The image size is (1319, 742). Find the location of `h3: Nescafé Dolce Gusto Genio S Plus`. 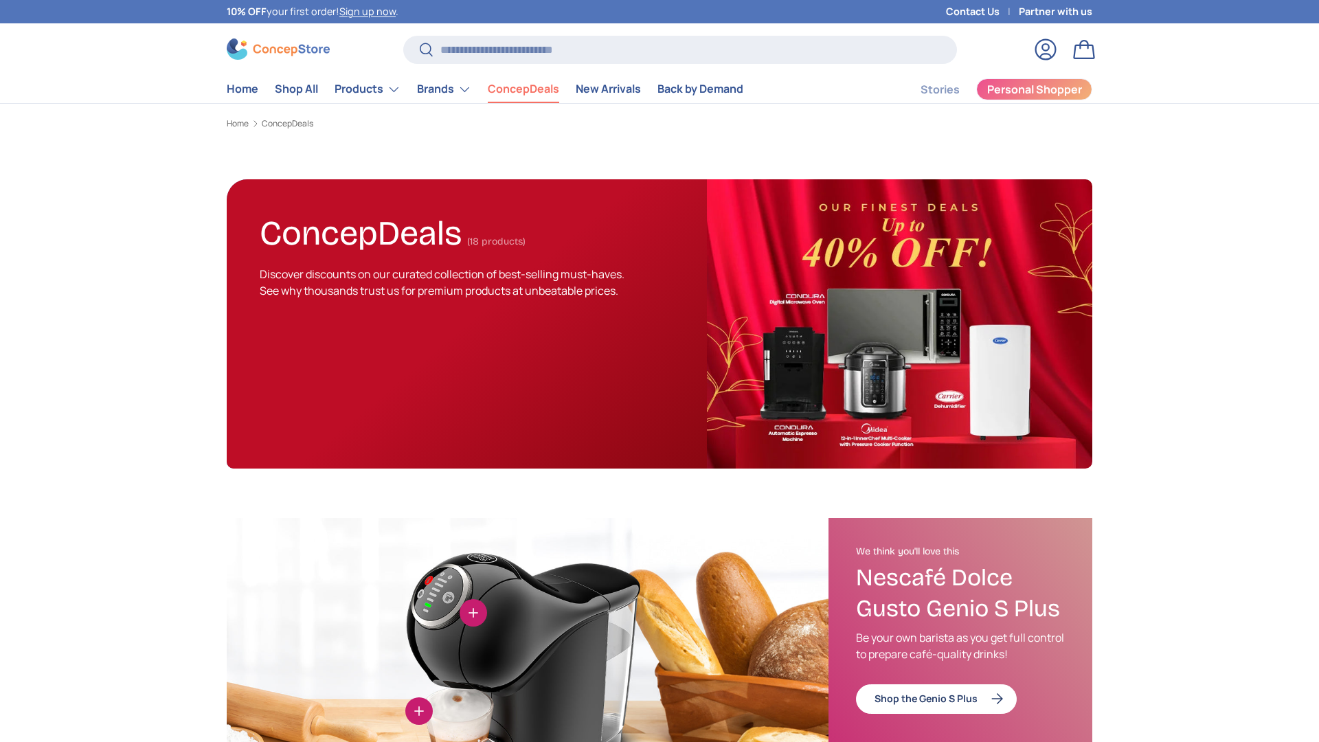

h3: Nescafé Dolce Gusto Genio S Plus is located at coordinates (960, 593).